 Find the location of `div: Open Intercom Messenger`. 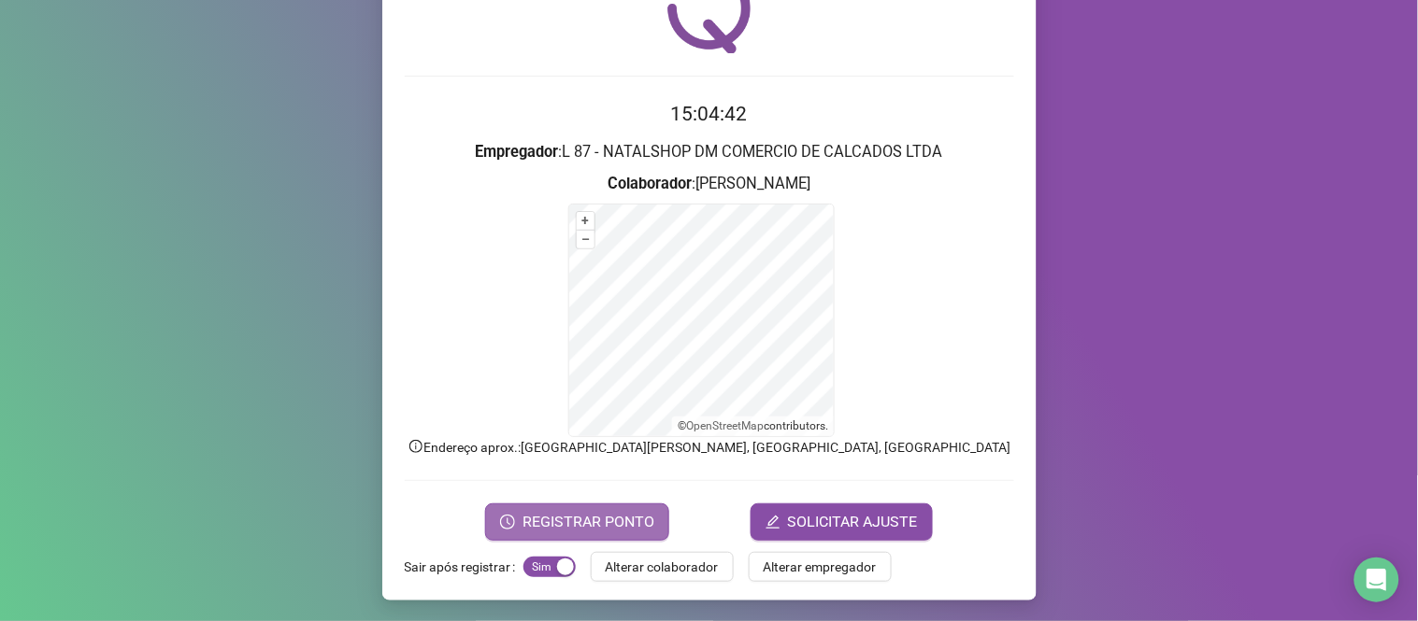

div: Open Intercom Messenger is located at coordinates (1377, 580).